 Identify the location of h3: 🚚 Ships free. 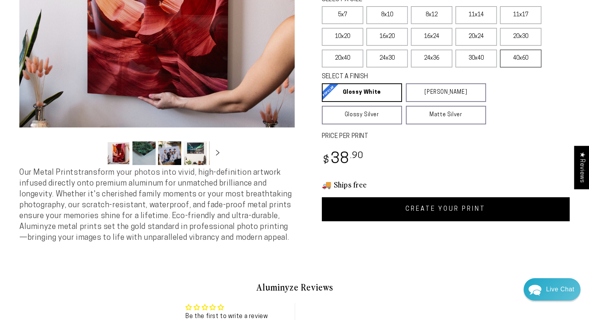
(445, 184).